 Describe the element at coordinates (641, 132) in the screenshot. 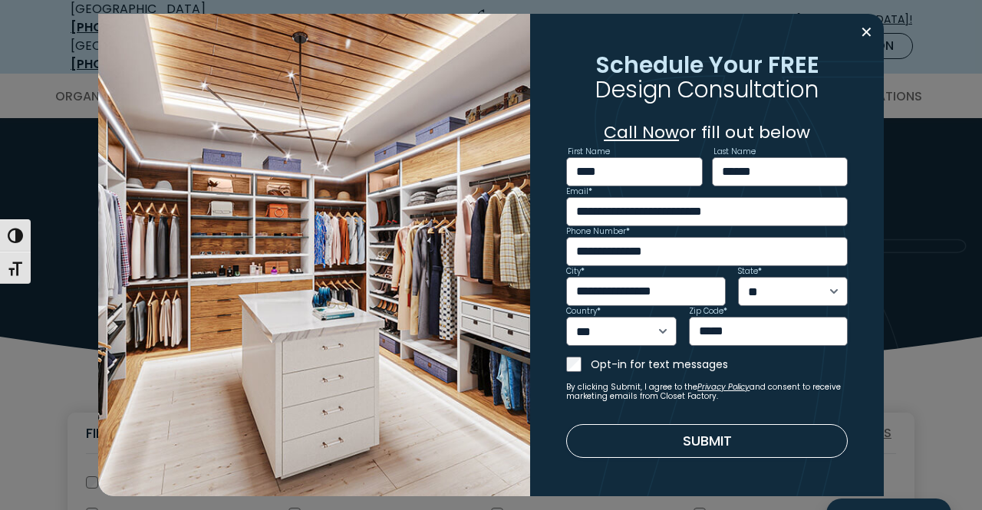

I see `a: Call Now` at that location.